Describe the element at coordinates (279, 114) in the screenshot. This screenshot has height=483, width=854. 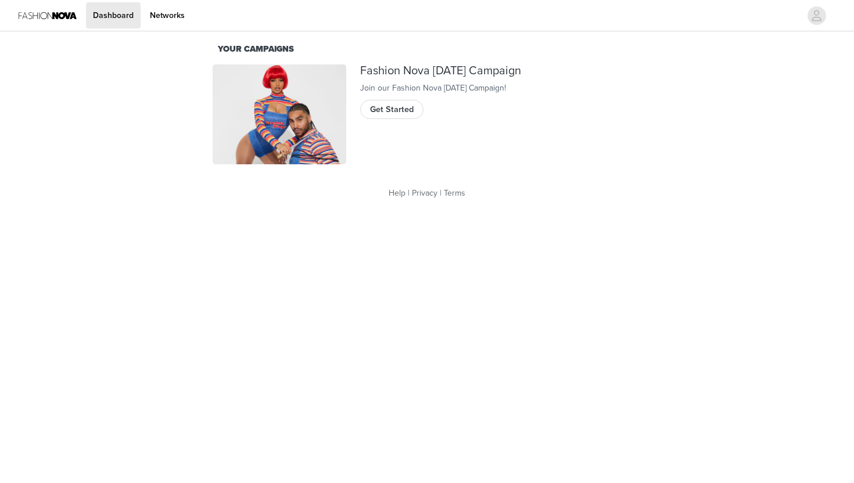
I see `img: Fashion Nova` at that location.